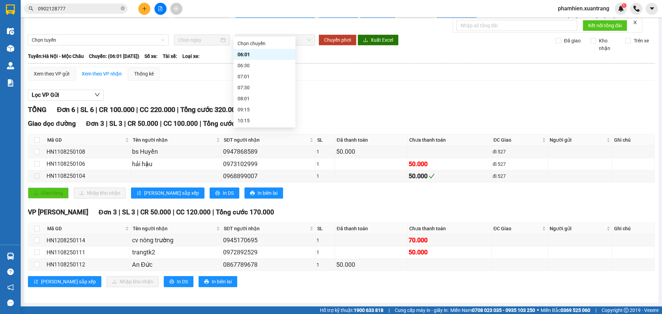  I want to click on div: Xem theo VP gửi, so click(51, 74).